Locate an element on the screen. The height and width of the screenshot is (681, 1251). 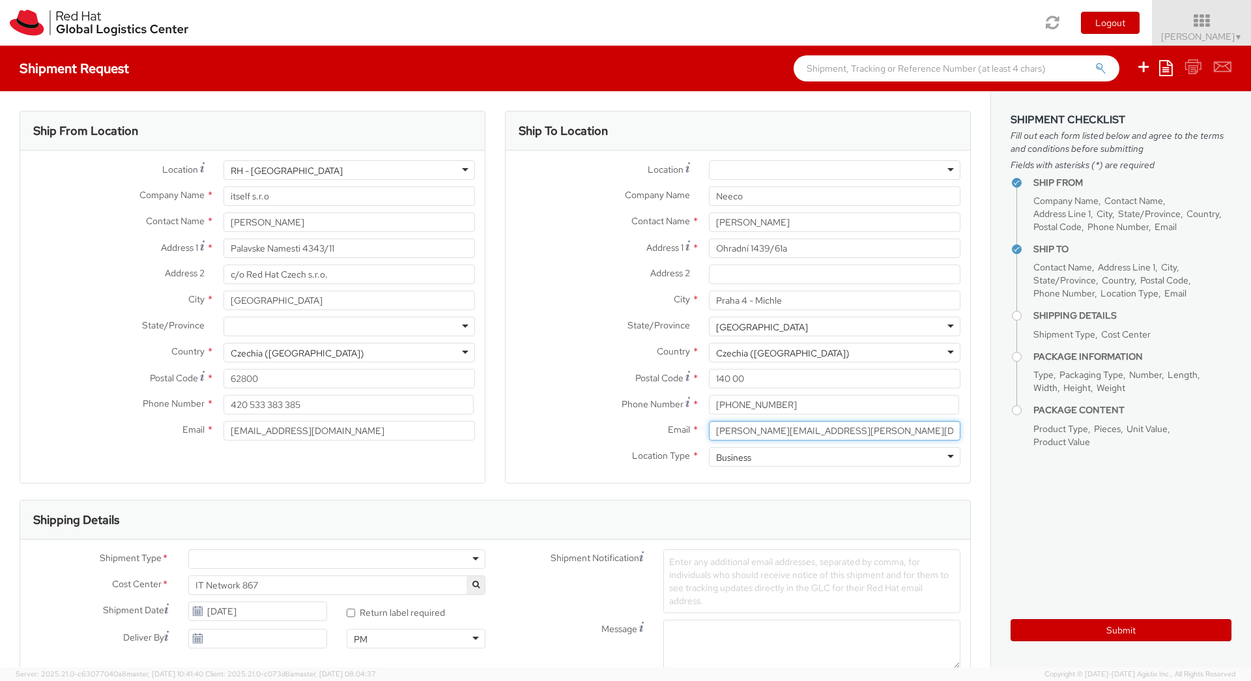
h3: Ship From Location is located at coordinates (85, 131).